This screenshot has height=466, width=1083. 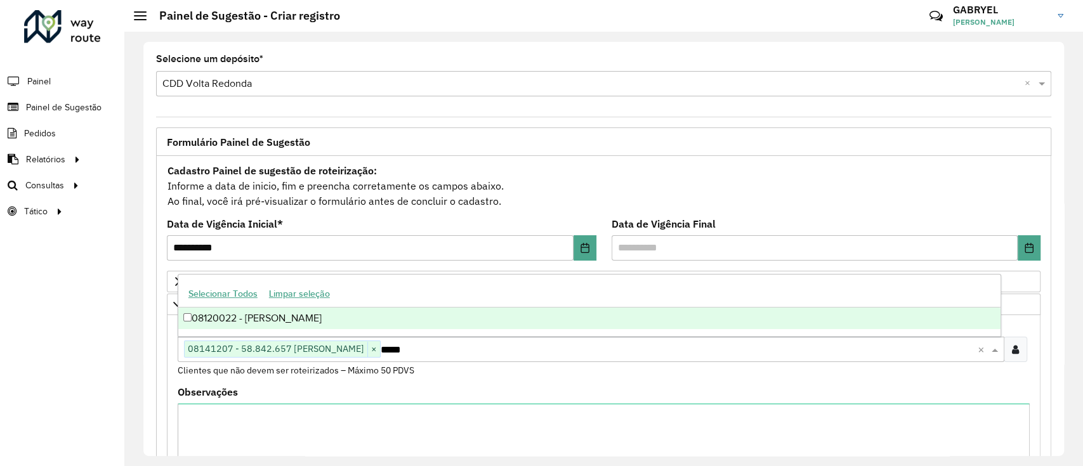 What do you see at coordinates (589, 305) in the screenshot?
I see `ng-dropdown-panel: Options list` at bounding box center [589, 305].